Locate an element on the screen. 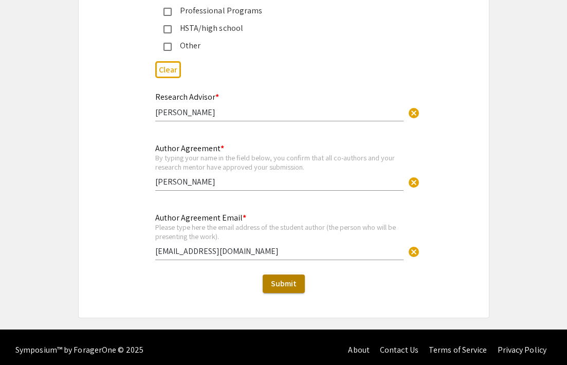 This screenshot has width=567, height=365. a: Privacy Policy is located at coordinates (522, 349).